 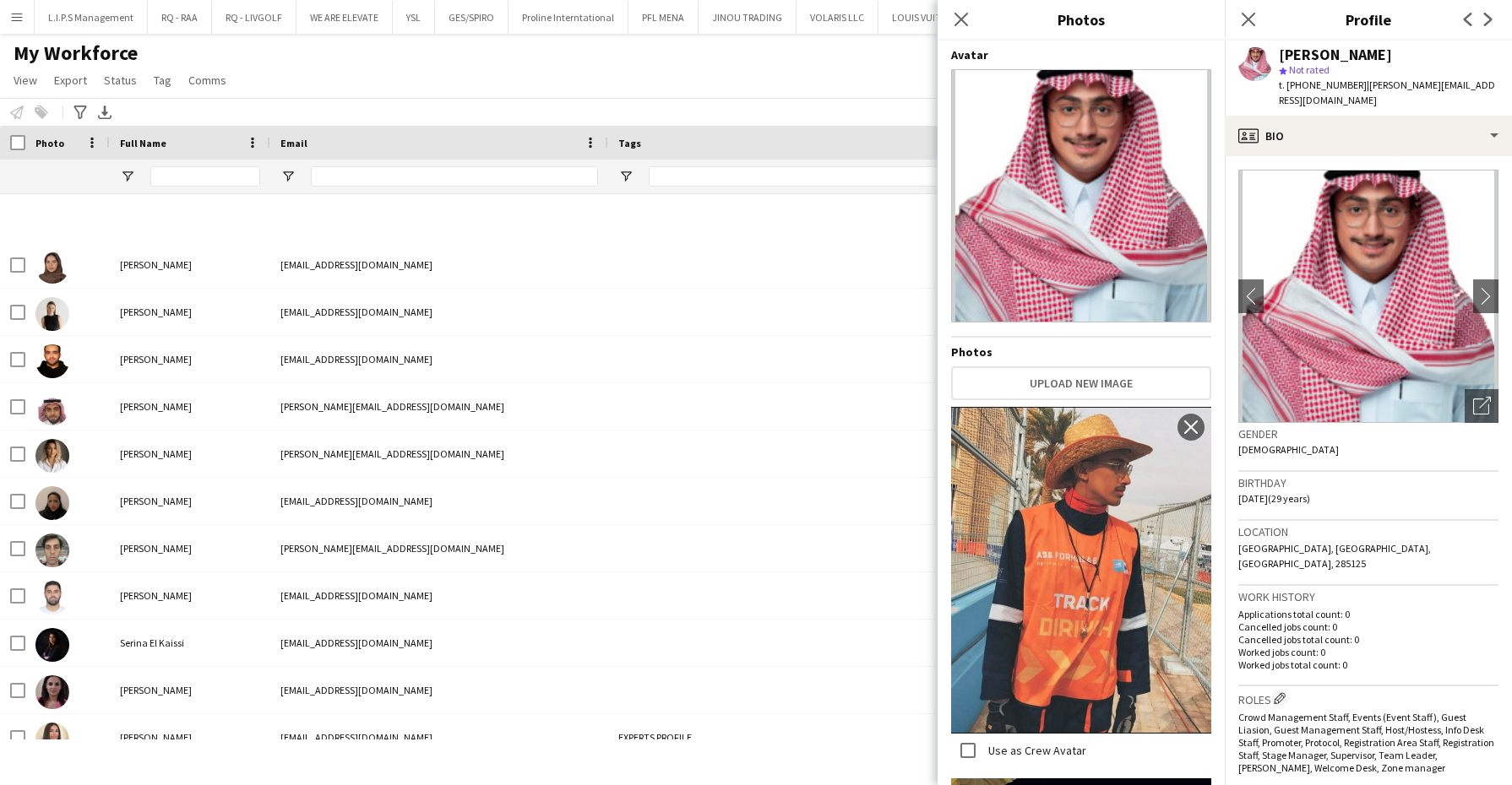 I want to click on button: RQ - LIVGOLF, so click(x=254, y=17).